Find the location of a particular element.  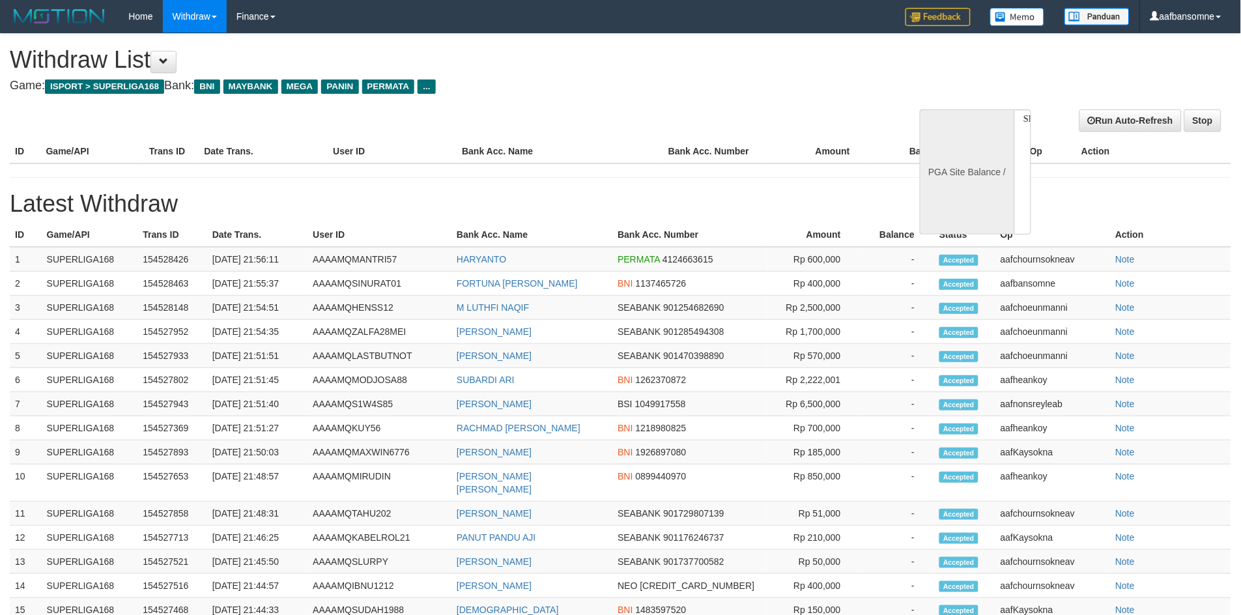

th: Status is located at coordinates (965, 234).